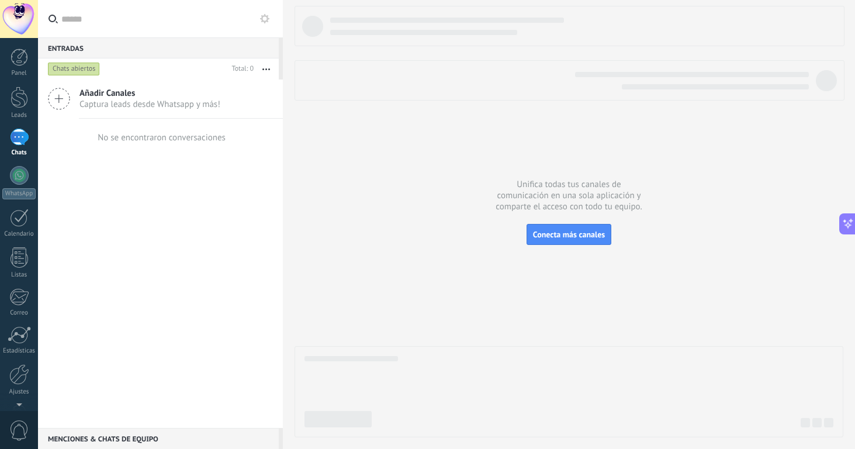 The image size is (855, 449). Describe the element at coordinates (19, 193) in the screenshot. I see `div: WhatsApp` at that location.